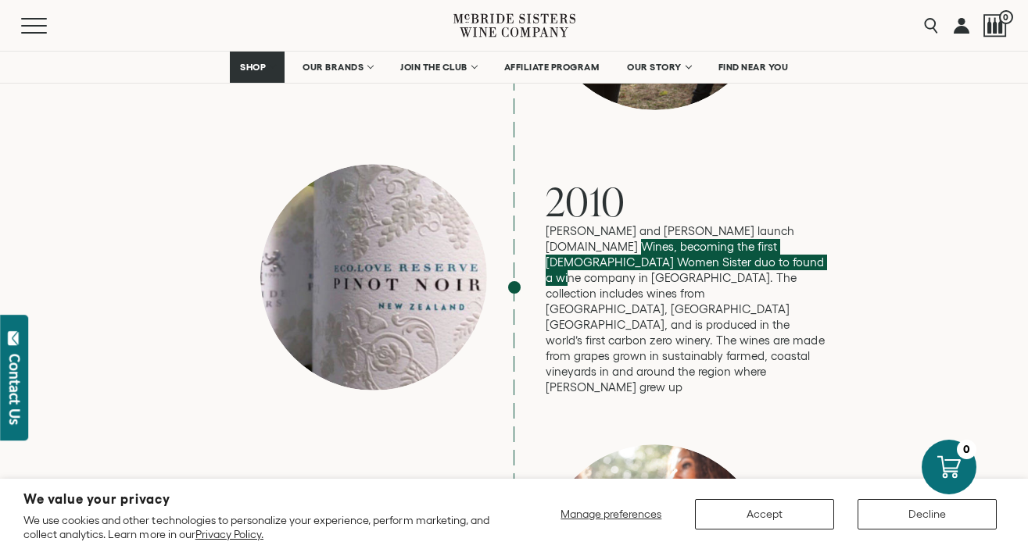 The image size is (1028, 549). What do you see at coordinates (754, 67) in the screenshot?
I see `span: FIND NEAR YOU` at bounding box center [754, 67].